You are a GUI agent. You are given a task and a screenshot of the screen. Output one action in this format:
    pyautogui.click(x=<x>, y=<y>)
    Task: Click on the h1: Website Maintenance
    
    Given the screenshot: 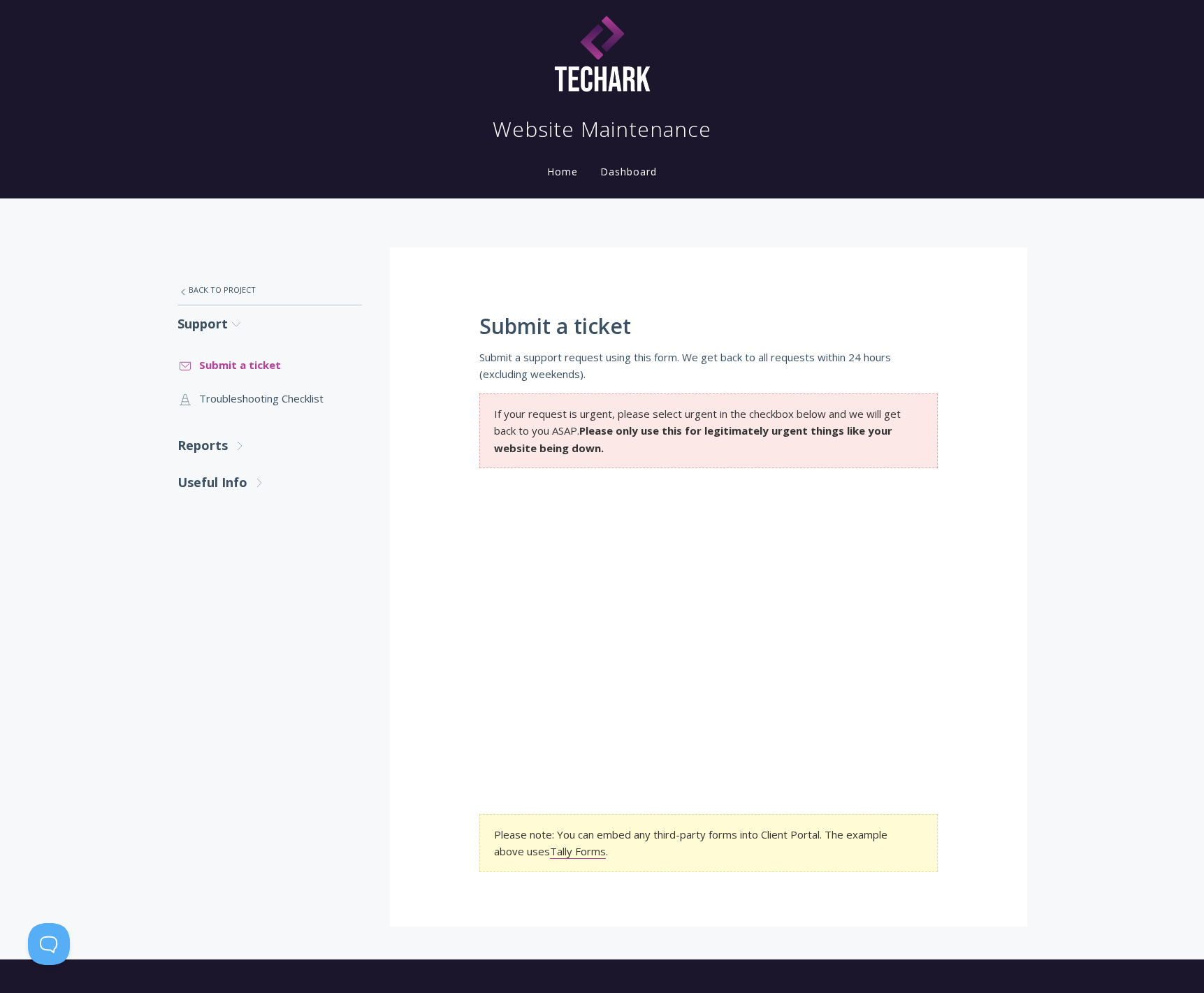 What is the action you would take?
    pyautogui.click(x=602, y=129)
    